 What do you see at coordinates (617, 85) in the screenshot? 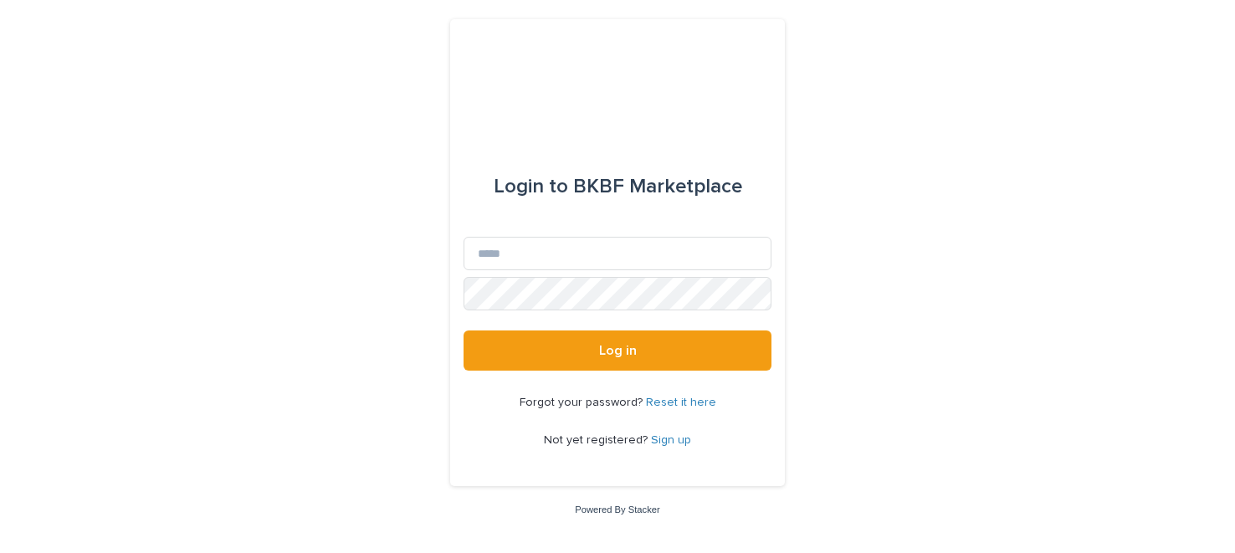
I see `img: l65f3yHPToSKODuEVUav` at bounding box center [617, 85].